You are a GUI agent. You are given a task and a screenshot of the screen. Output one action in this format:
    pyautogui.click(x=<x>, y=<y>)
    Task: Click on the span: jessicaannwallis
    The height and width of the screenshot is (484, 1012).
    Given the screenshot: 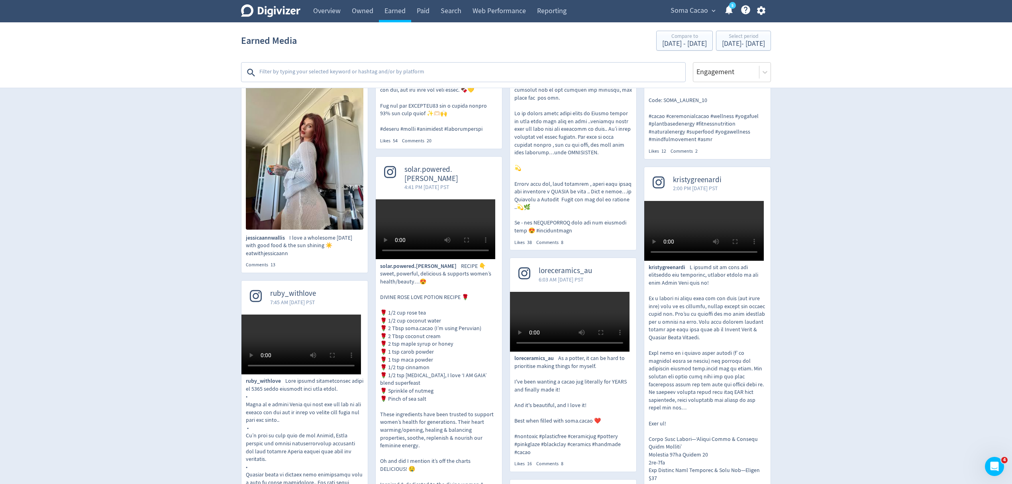 What is the action you would take?
    pyautogui.click(x=267, y=238)
    